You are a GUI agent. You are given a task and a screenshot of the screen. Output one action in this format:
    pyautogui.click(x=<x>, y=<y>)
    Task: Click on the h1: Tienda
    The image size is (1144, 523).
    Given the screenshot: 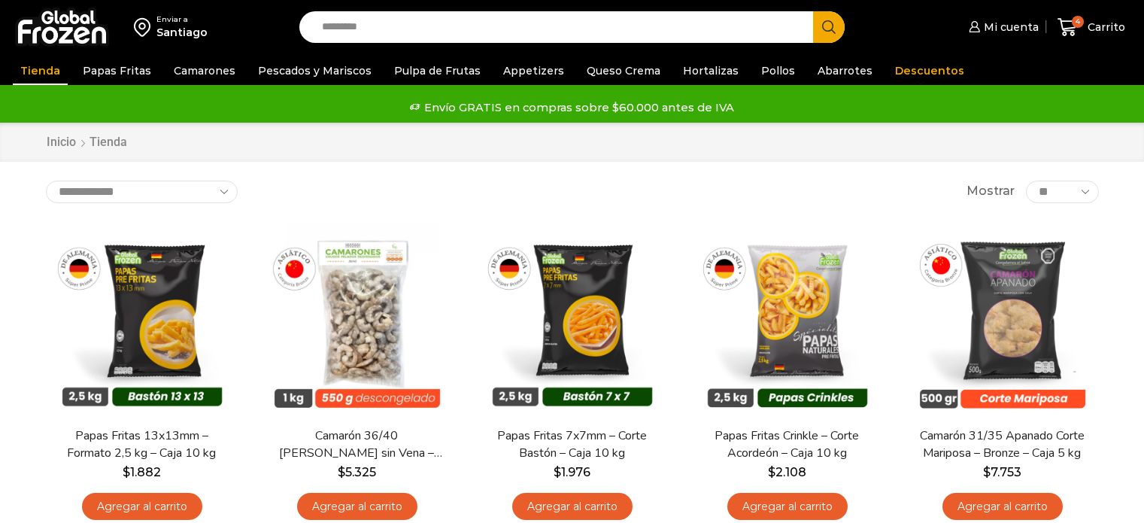 What is the action you would take?
    pyautogui.click(x=108, y=141)
    